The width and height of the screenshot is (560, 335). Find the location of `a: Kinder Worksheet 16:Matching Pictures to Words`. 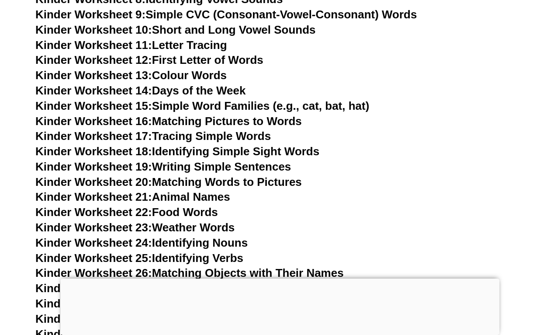

a: Kinder Worksheet 16:Matching Pictures to Words is located at coordinates (169, 121).